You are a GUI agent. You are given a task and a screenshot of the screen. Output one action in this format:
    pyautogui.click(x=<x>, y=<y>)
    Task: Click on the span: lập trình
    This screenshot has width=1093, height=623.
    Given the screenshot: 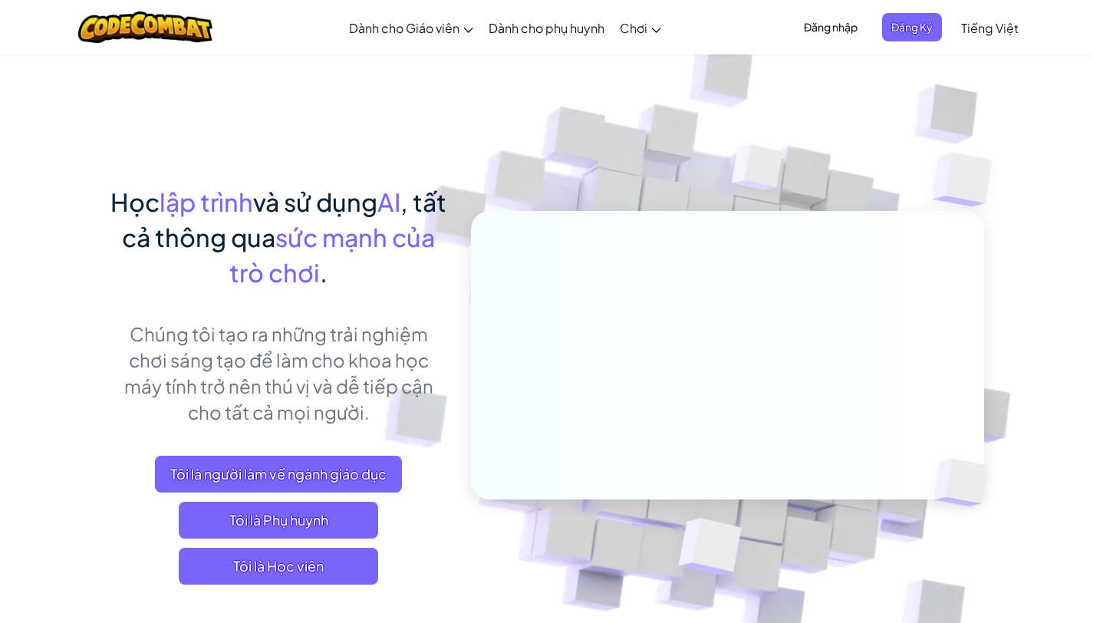 What is the action you would take?
    pyautogui.click(x=206, y=202)
    